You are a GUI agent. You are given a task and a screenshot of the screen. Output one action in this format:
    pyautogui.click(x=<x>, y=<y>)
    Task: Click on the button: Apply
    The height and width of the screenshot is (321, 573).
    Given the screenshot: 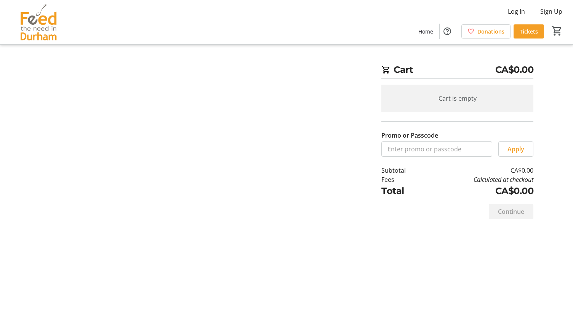 What is the action you would take?
    pyautogui.click(x=516, y=149)
    